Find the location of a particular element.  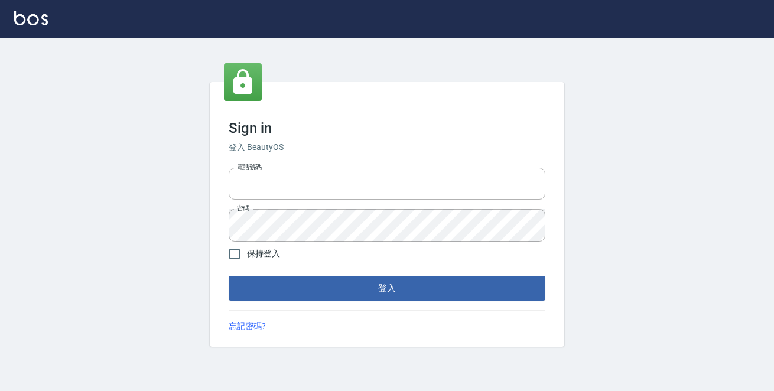

span: 保持登入 is located at coordinates (264, 254).